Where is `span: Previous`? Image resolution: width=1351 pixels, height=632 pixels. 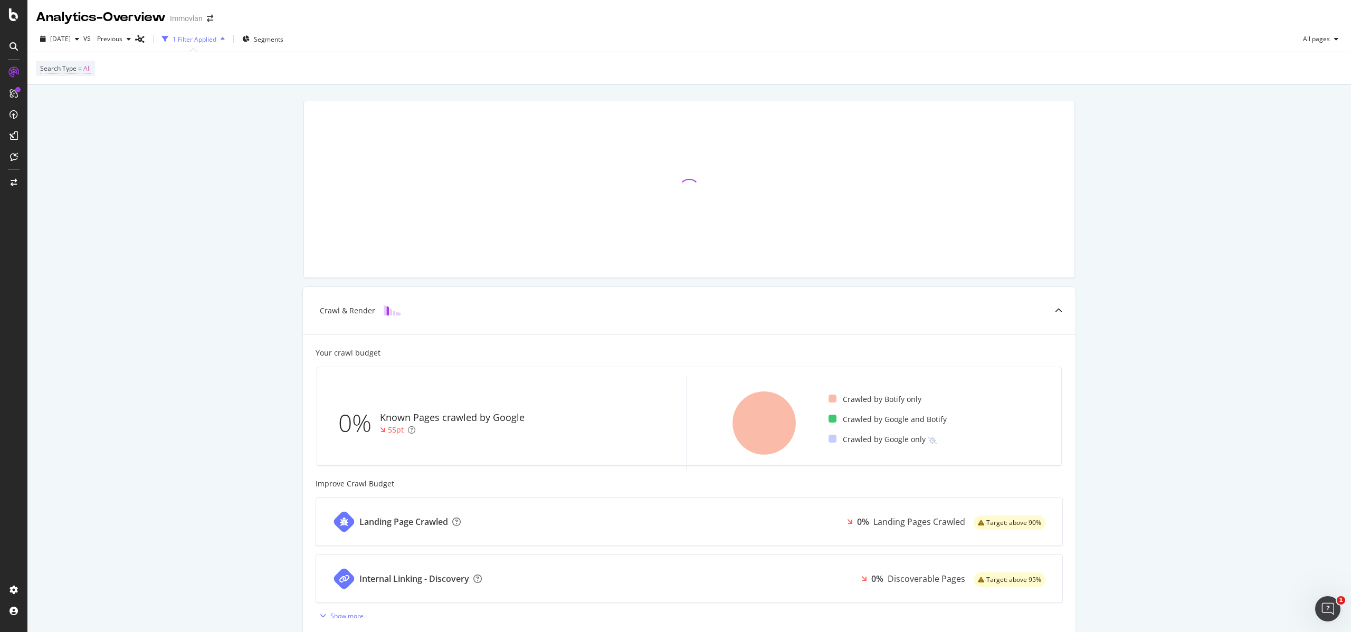 span: Previous is located at coordinates (108, 39).